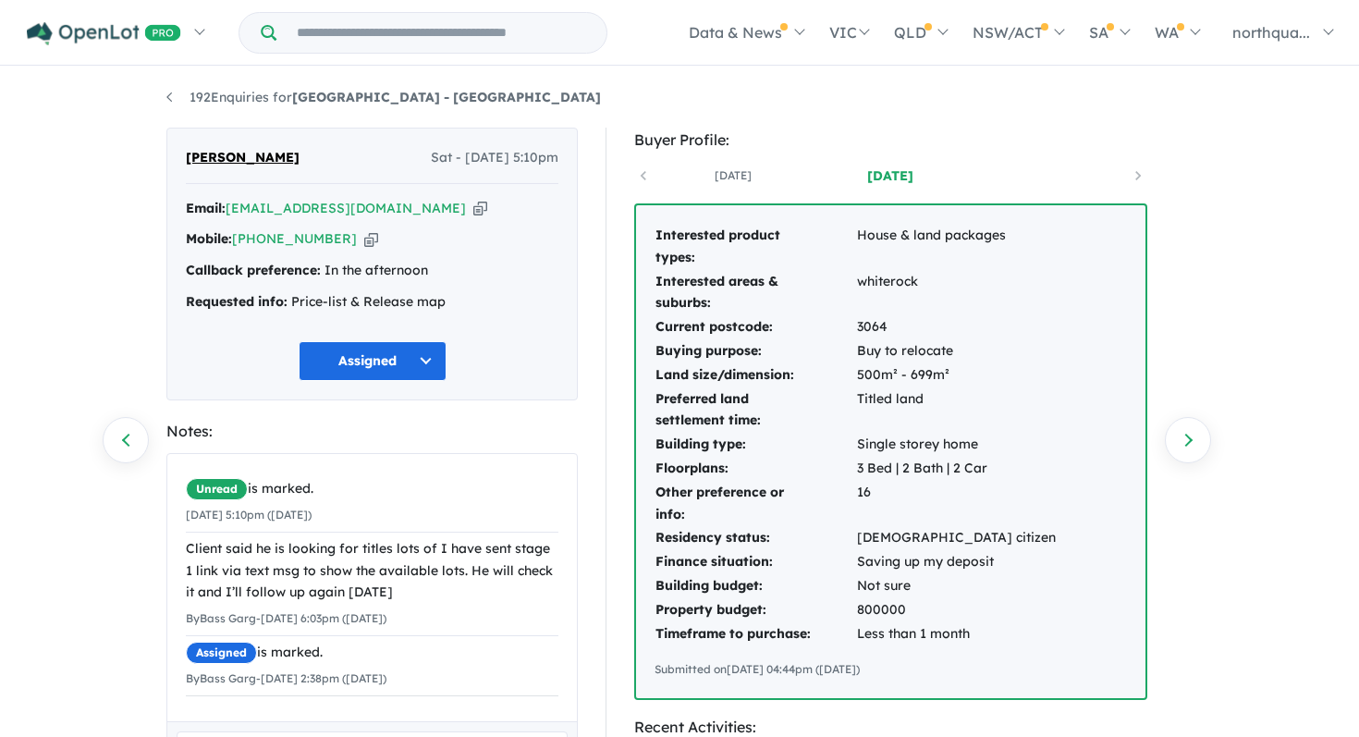 Image resolution: width=1359 pixels, height=737 pixels. What do you see at coordinates (890, 140) in the screenshot?
I see `div: Buyer Profile:` at bounding box center [890, 140].